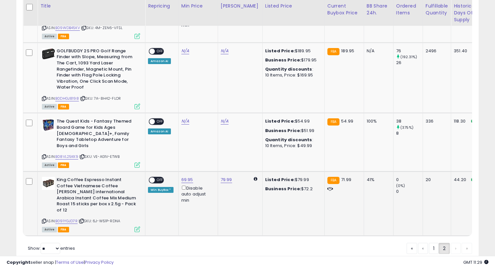 The height and width of the screenshot is (269, 495). What do you see at coordinates (292, 146) in the screenshot?
I see `div: 10 Items, Price: $49.99` at bounding box center [292, 146].